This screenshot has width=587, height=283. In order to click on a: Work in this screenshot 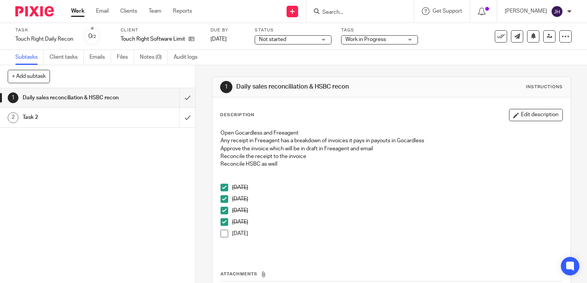, I will do `click(78, 11)`.